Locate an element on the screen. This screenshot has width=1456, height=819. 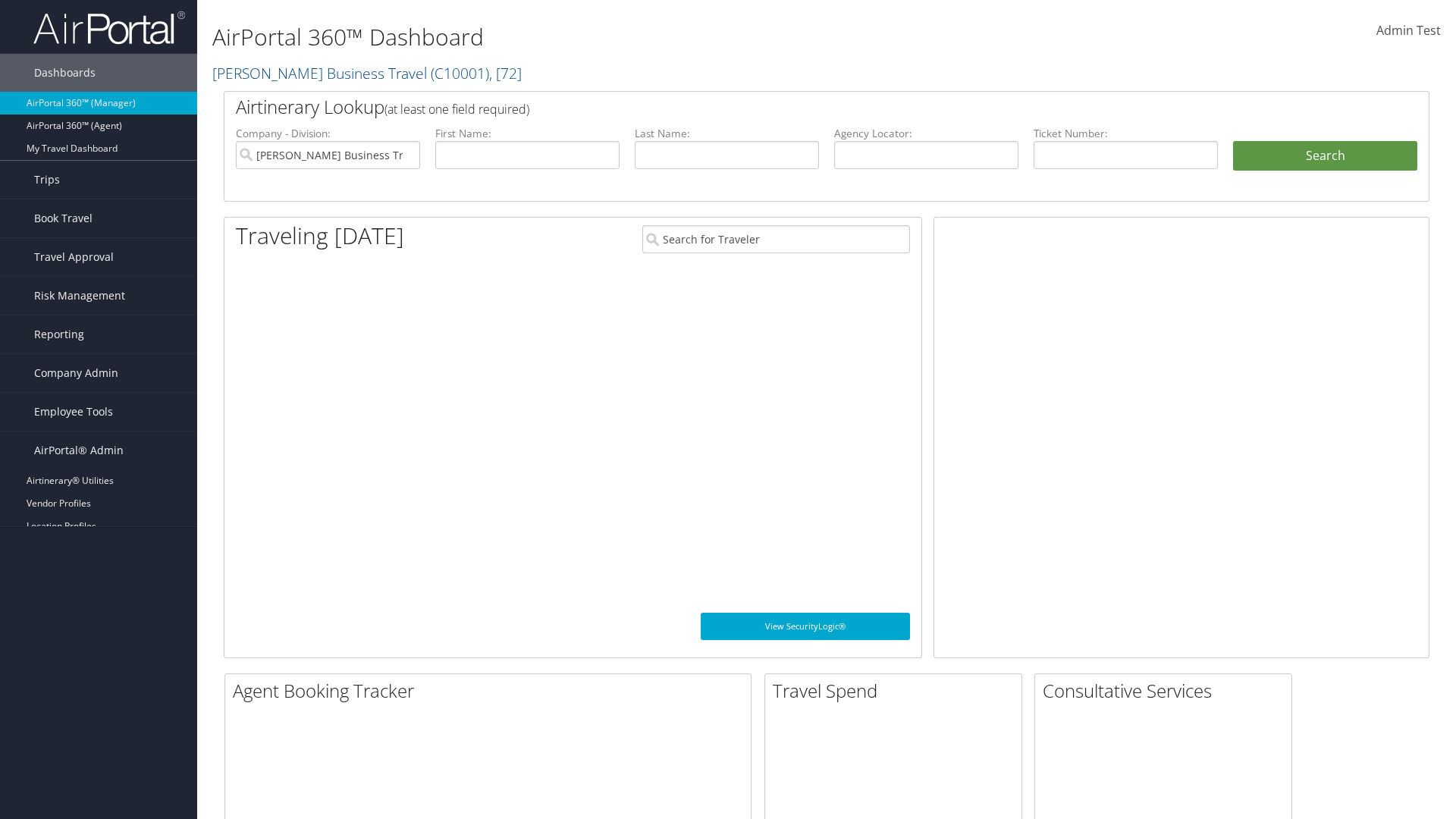
img: airportal-logo.png is located at coordinates (109, 28).